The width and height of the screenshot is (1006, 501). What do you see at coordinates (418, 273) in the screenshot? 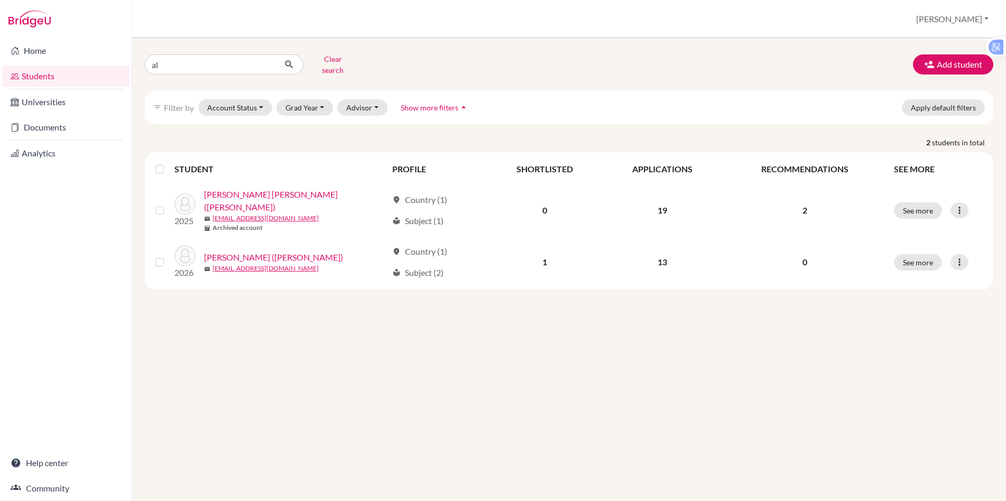
I see `div: Subject (2)` at bounding box center [418, 273].